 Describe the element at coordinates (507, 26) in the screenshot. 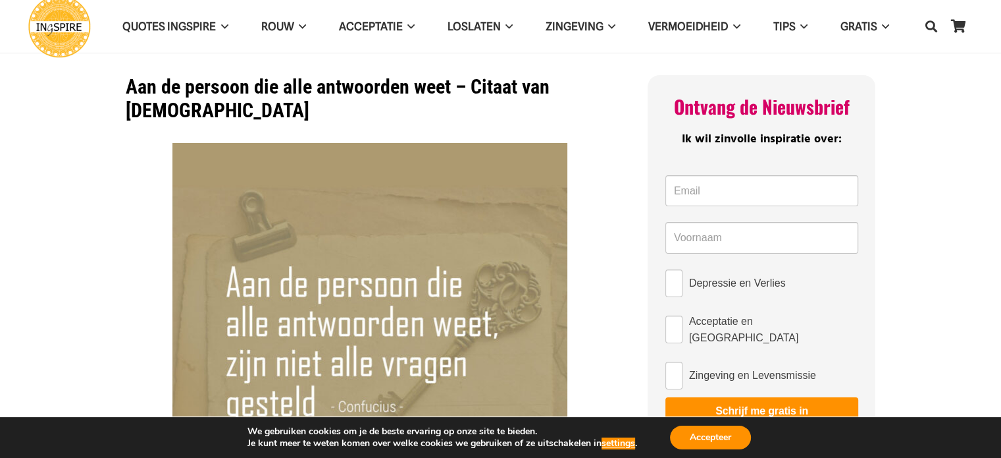

I see `span: Loslaten Menu` at that location.